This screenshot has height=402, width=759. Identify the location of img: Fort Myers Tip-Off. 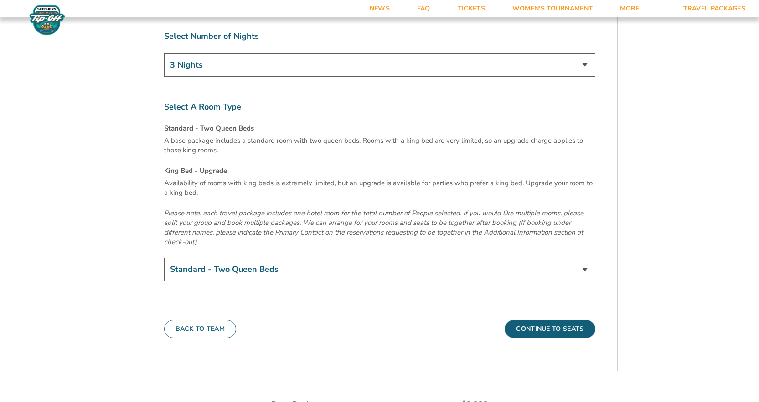
(47, 20).